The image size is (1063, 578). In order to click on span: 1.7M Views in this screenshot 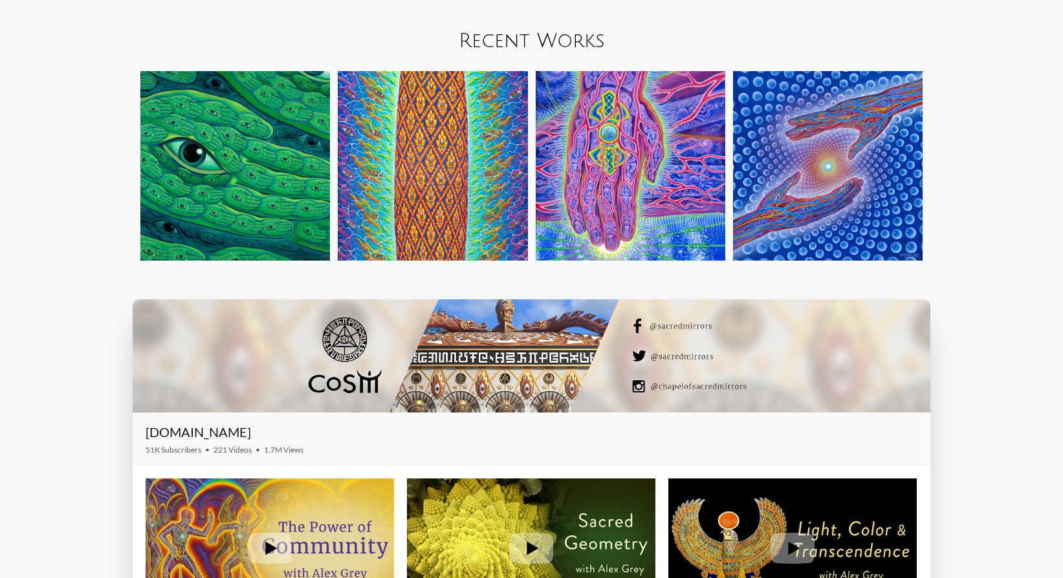, I will do `click(283, 450)`.